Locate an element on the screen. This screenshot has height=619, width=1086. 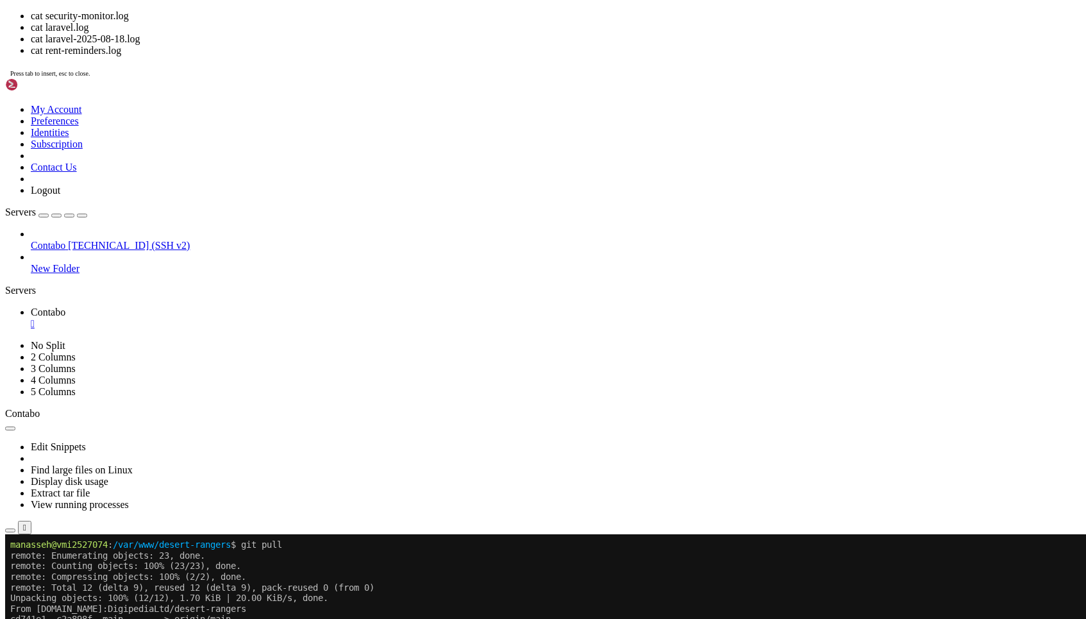
li: cat security-monitor.log is located at coordinates (556, 16).